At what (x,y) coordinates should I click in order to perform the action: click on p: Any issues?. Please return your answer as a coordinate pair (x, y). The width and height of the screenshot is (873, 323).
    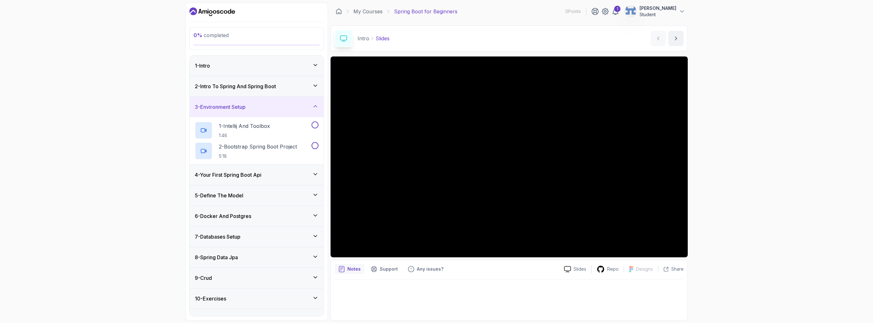
    Looking at the image, I should click on (430, 269).